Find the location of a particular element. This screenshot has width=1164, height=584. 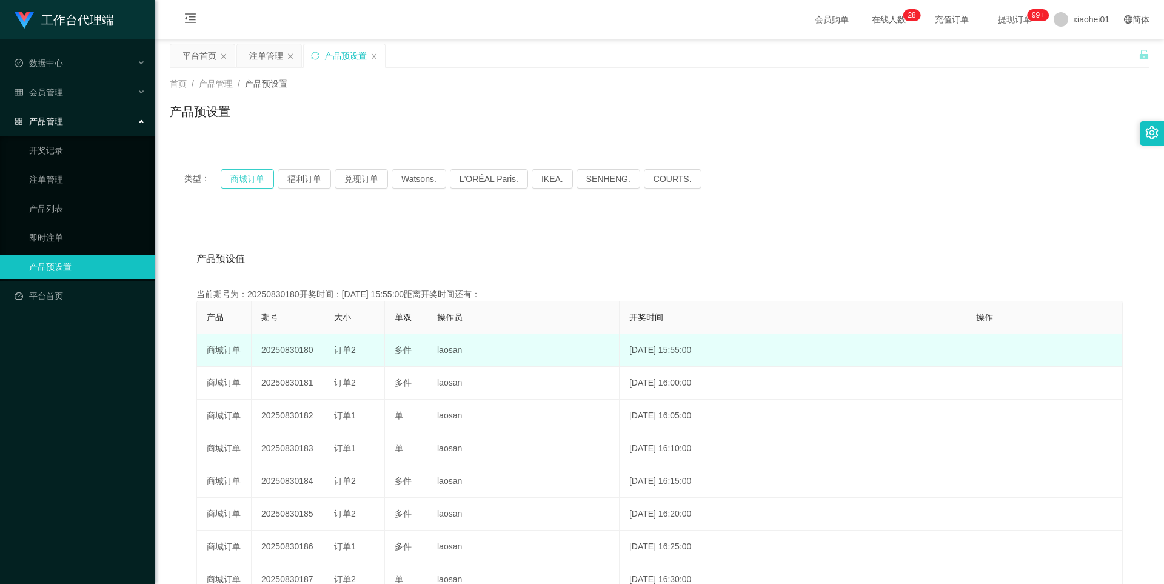

i: 图标: unlock is located at coordinates (1144, 55).